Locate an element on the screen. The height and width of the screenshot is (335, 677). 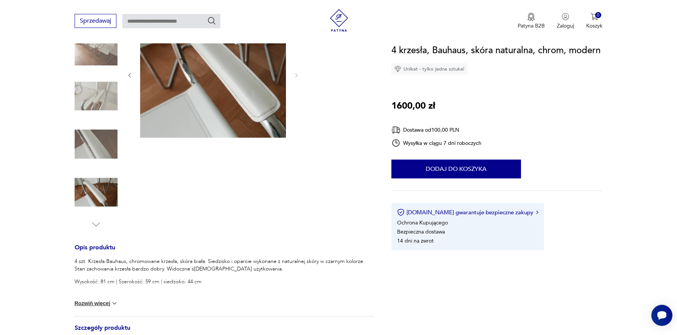
button: 0Koszyk is located at coordinates (594, 21).